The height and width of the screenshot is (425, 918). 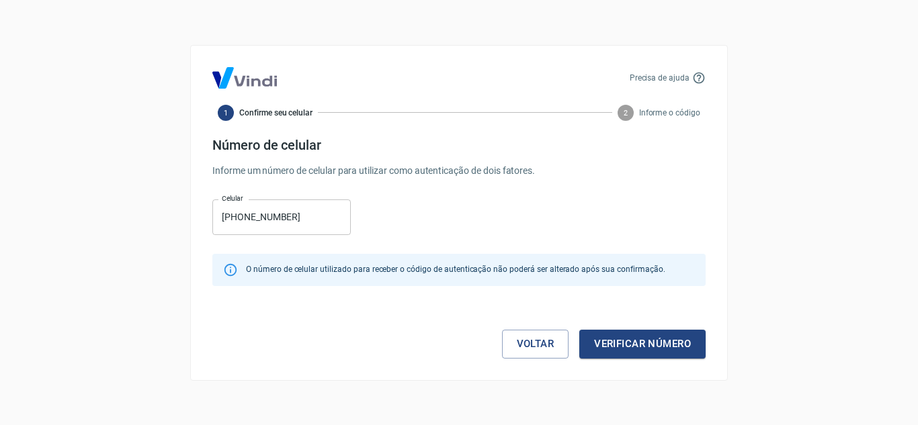 I want to click on h4: Número de celular, so click(x=459, y=145).